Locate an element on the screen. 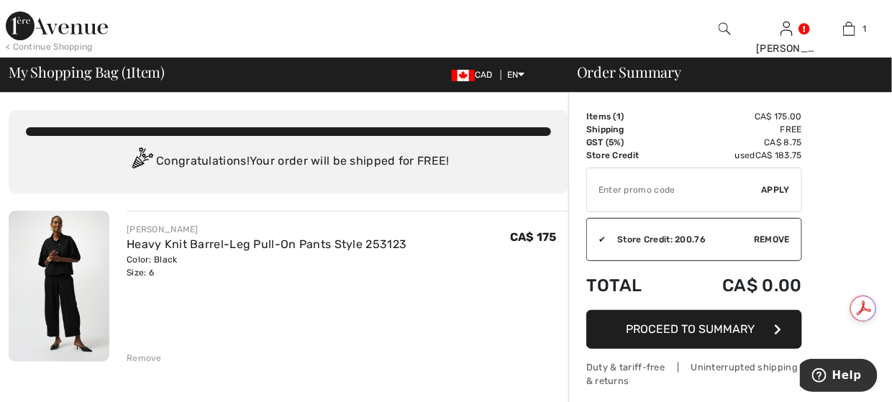 The width and height of the screenshot is (892, 402). td: Free is located at coordinates (739, 129).